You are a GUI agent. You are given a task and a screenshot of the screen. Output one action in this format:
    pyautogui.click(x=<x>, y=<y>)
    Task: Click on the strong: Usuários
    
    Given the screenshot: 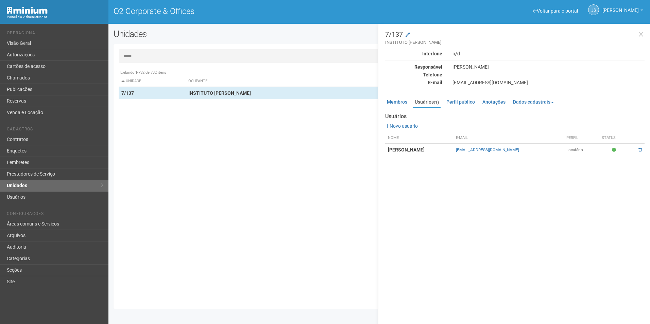 What is the action you would take?
    pyautogui.click(x=514, y=117)
    